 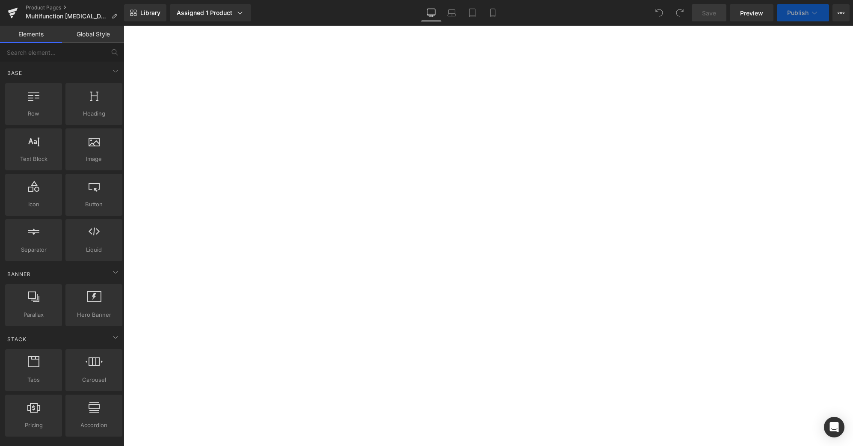 What do you see at coordinates (93, 34) in the screenshot?
I see `a: Global Style` at bounding box center [93, 34].